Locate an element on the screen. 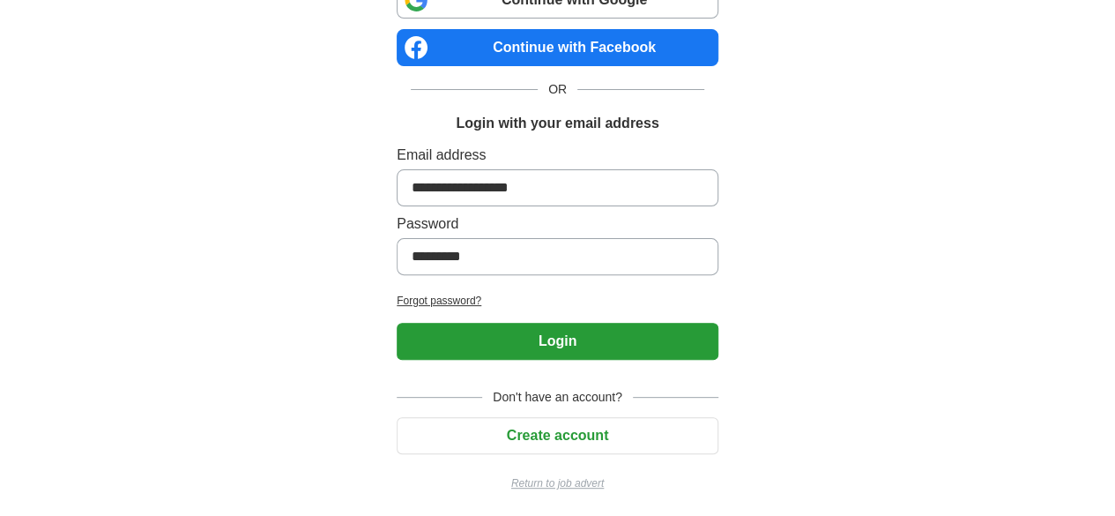 The height and width of the screenshot is (516, 1115). button: Login is located at coordinates (557, 341).